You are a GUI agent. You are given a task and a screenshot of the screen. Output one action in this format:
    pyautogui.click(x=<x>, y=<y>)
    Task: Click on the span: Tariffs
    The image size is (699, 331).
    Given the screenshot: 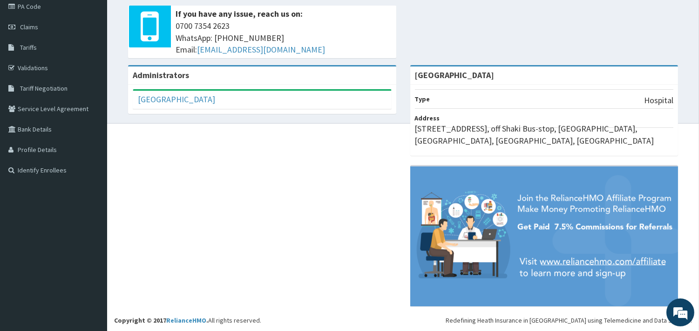 What is the action you would take?
    pyautogui.click(x=28, y=47)
    